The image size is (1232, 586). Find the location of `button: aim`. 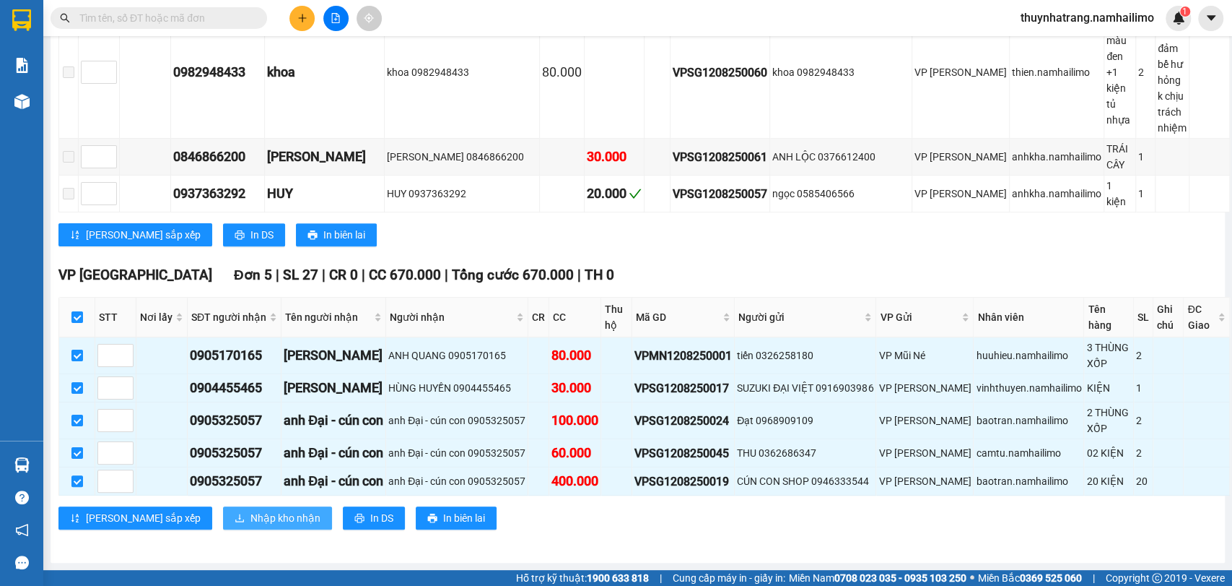

button: aim is located at coordinates (369, 18).